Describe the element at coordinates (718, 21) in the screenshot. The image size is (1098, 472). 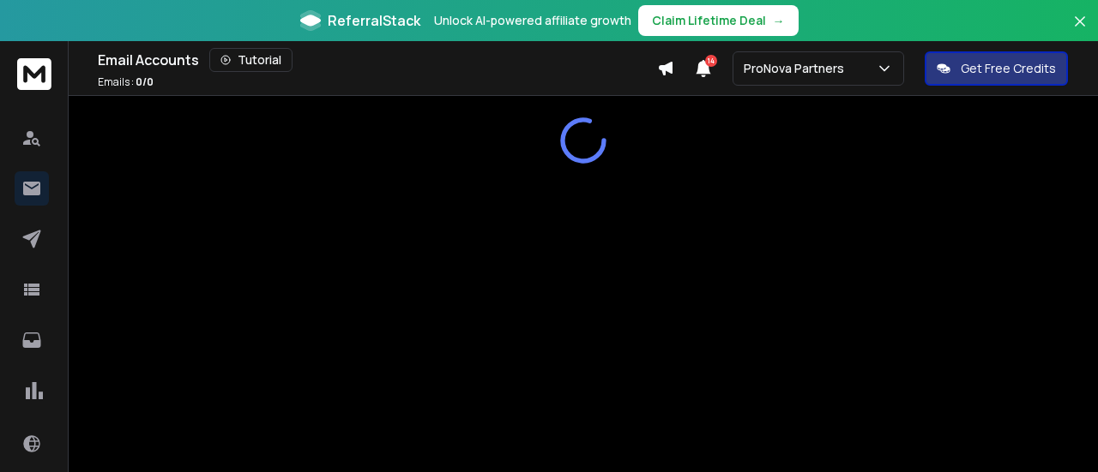
I see `button: Claim Lifetime Deal→` at that location.